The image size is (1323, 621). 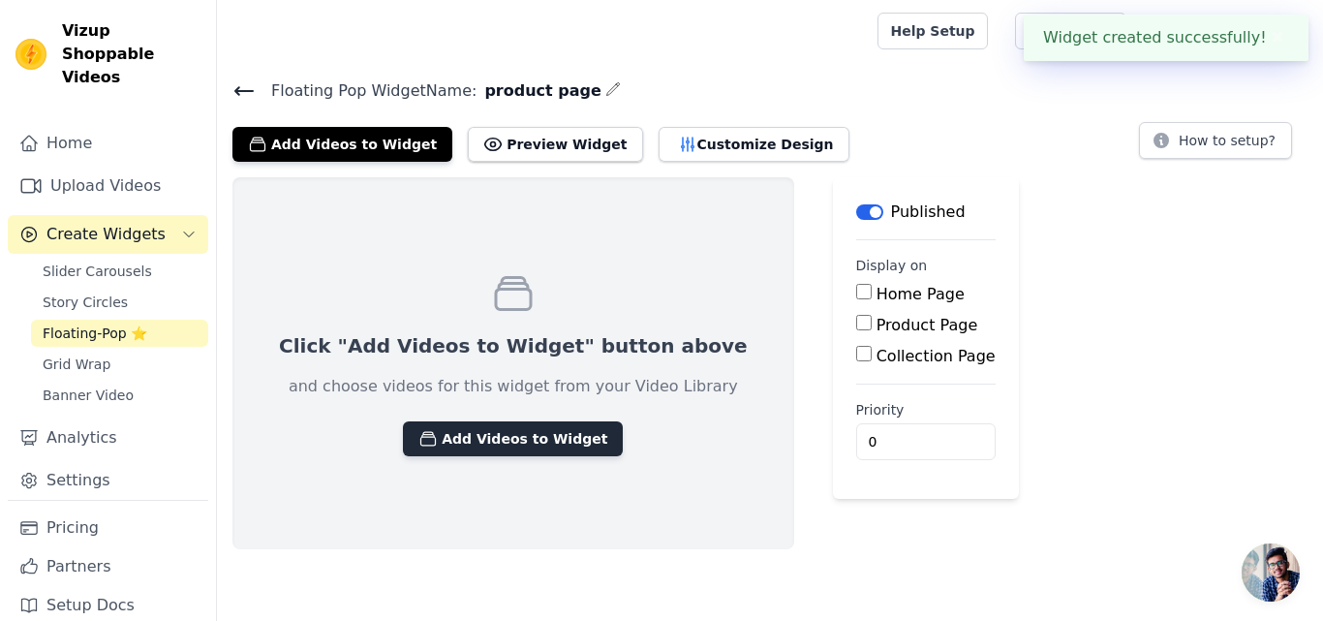 What do you see at coordinates (106, 234) in the screenshot?
I see `span: Create Widgets` at bounding box center [106, 234].